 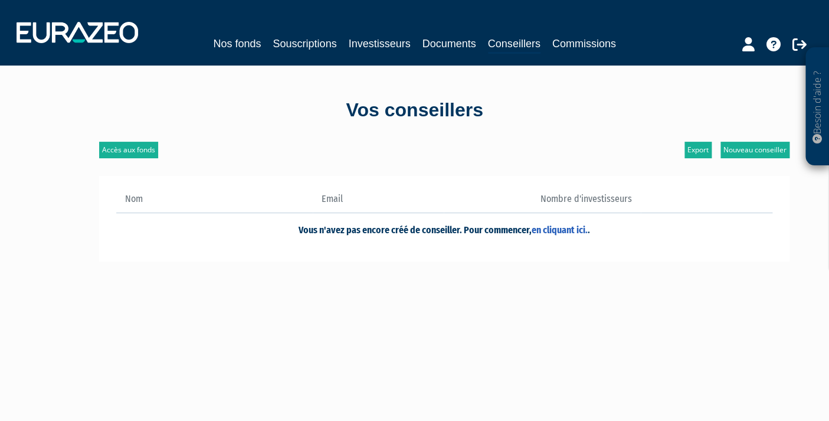 What do you see at coordinates (444, 228) in the screenshot?
I see `td: Vous n'avez pas encore créé de conseiller. Pour commencer, .` at bounding box center [444, 228].